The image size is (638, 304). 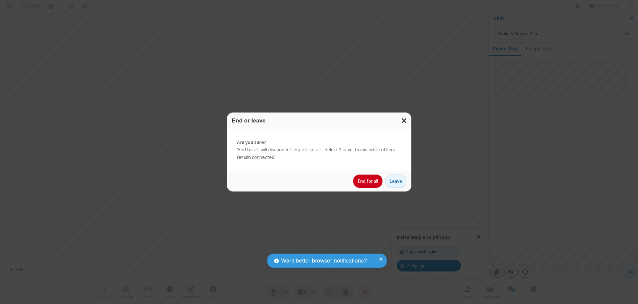 I want to click on button: Close modal, so click(x=404, y=121).